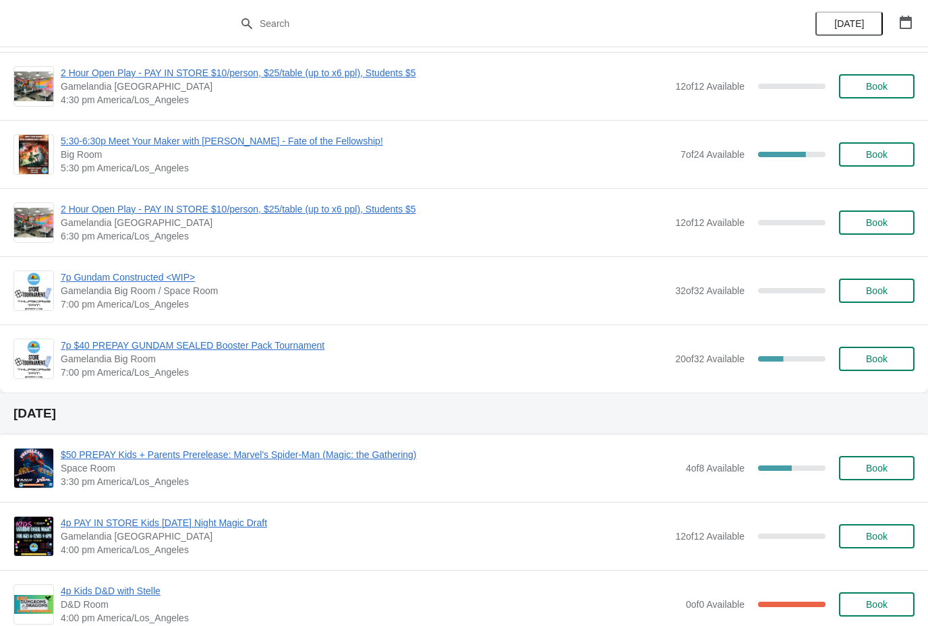 The height and width of the screenshot is (626, 928). What do you see at coordinates (709, 359) in the screenshot?
I see `span: 20 of 32 Available` at bounding box center [709, 359].